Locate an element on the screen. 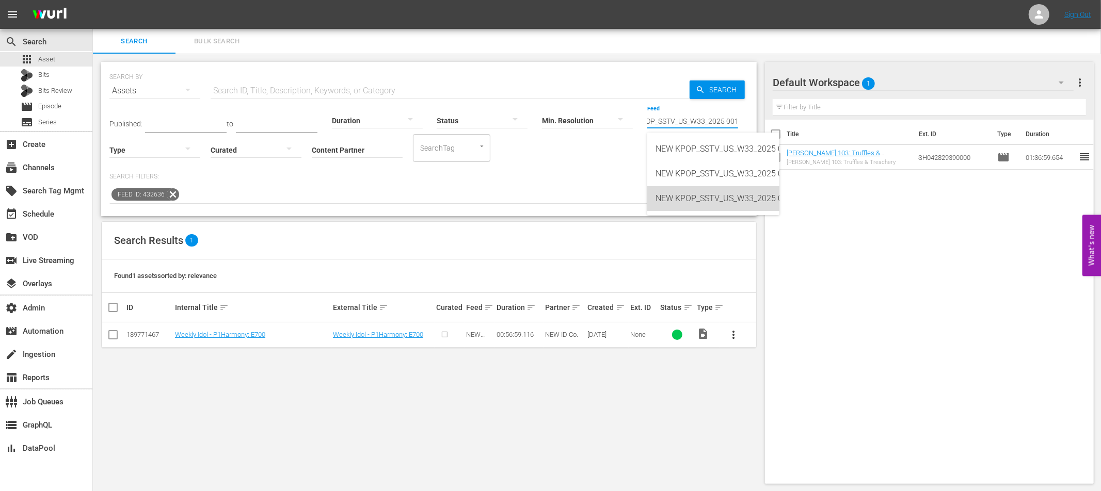 The width and height of the screenshot is (1101, 491). div: Feed is located at coordinates (479, 308).